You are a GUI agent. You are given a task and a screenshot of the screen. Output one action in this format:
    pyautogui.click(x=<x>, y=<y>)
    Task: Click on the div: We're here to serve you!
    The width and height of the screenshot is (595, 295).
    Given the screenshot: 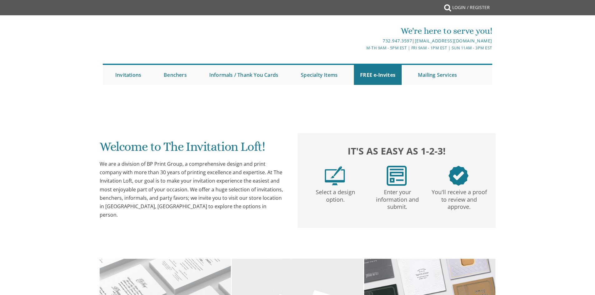 What is the action you would take?
    pyautogui.click(x=363, y=31)
    